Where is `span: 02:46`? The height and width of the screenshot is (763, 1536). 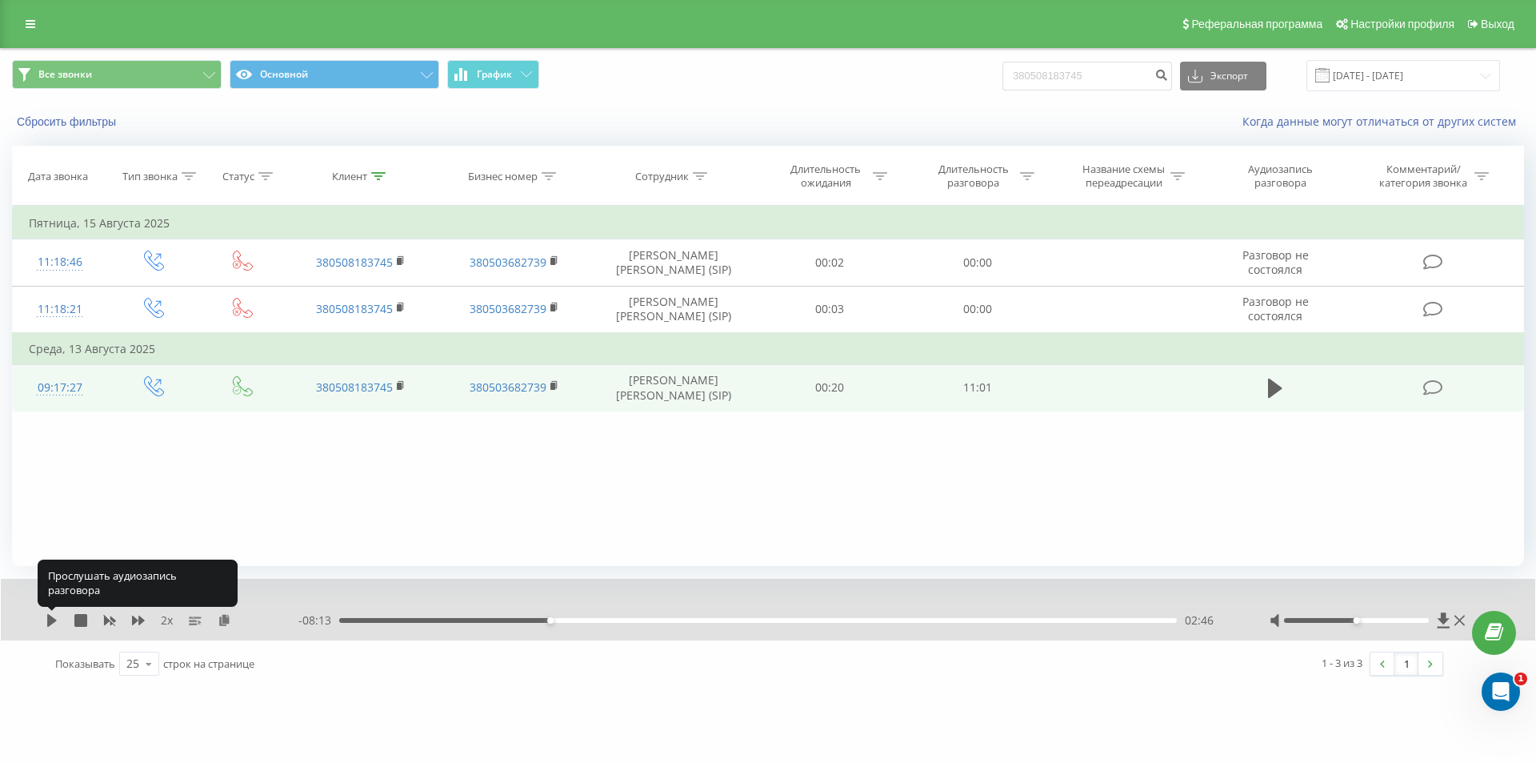 span: 02:46 is located at coordinates (1199, 620).